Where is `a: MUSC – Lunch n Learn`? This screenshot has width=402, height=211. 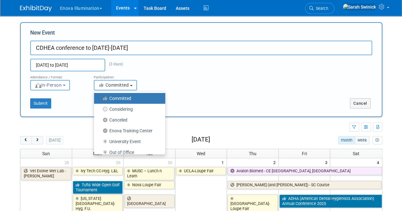 a: MUSC – Lunch n Learn is located at coordinates (149, 173).